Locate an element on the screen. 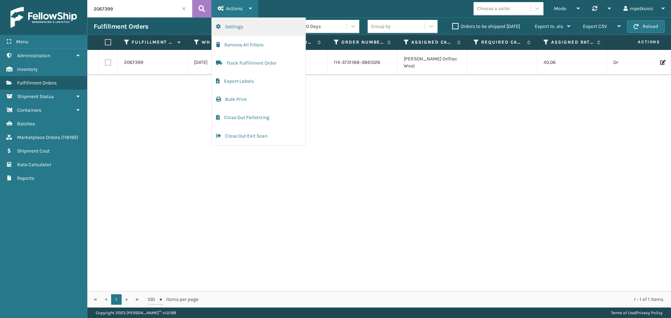 This screenshot has height=318, width=671. span: Mode is located at coordinates (560, 8).